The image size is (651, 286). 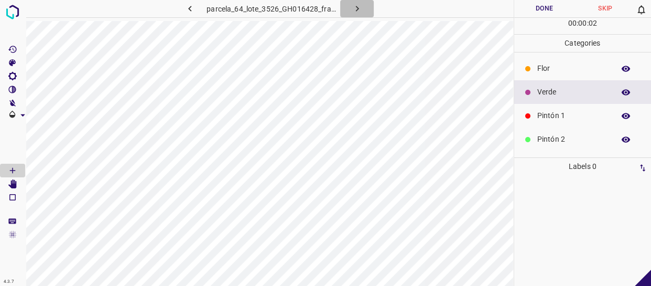 I want to click on div: 4.3.7, so click(x=9, y=281).